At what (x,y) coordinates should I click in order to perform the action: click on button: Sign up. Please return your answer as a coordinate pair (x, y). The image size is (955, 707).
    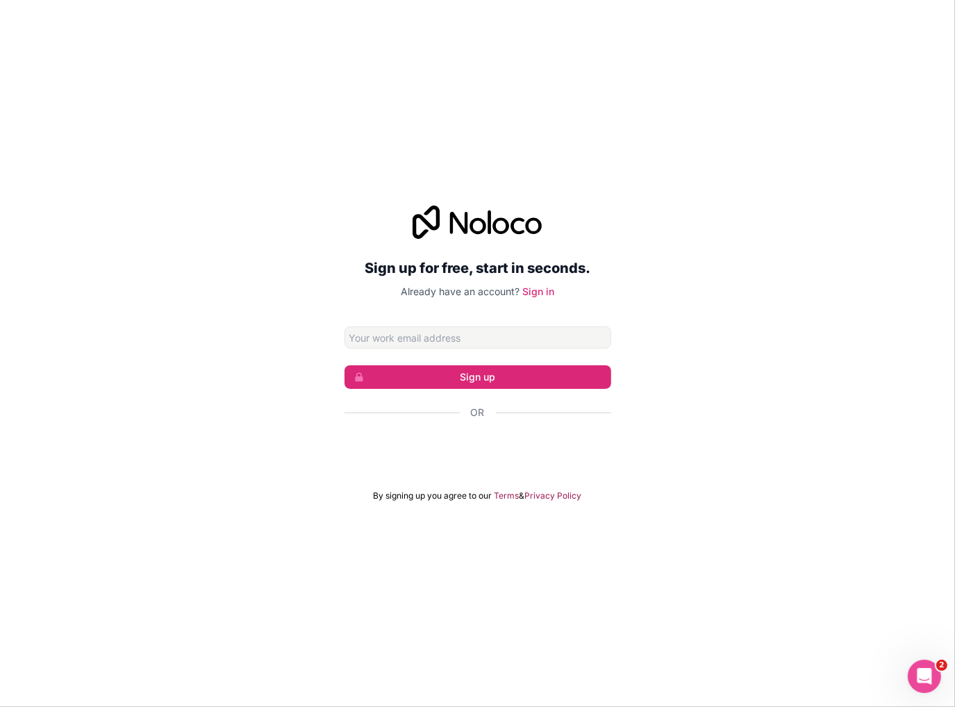
    Looking at the image, I should click on (478, 377).